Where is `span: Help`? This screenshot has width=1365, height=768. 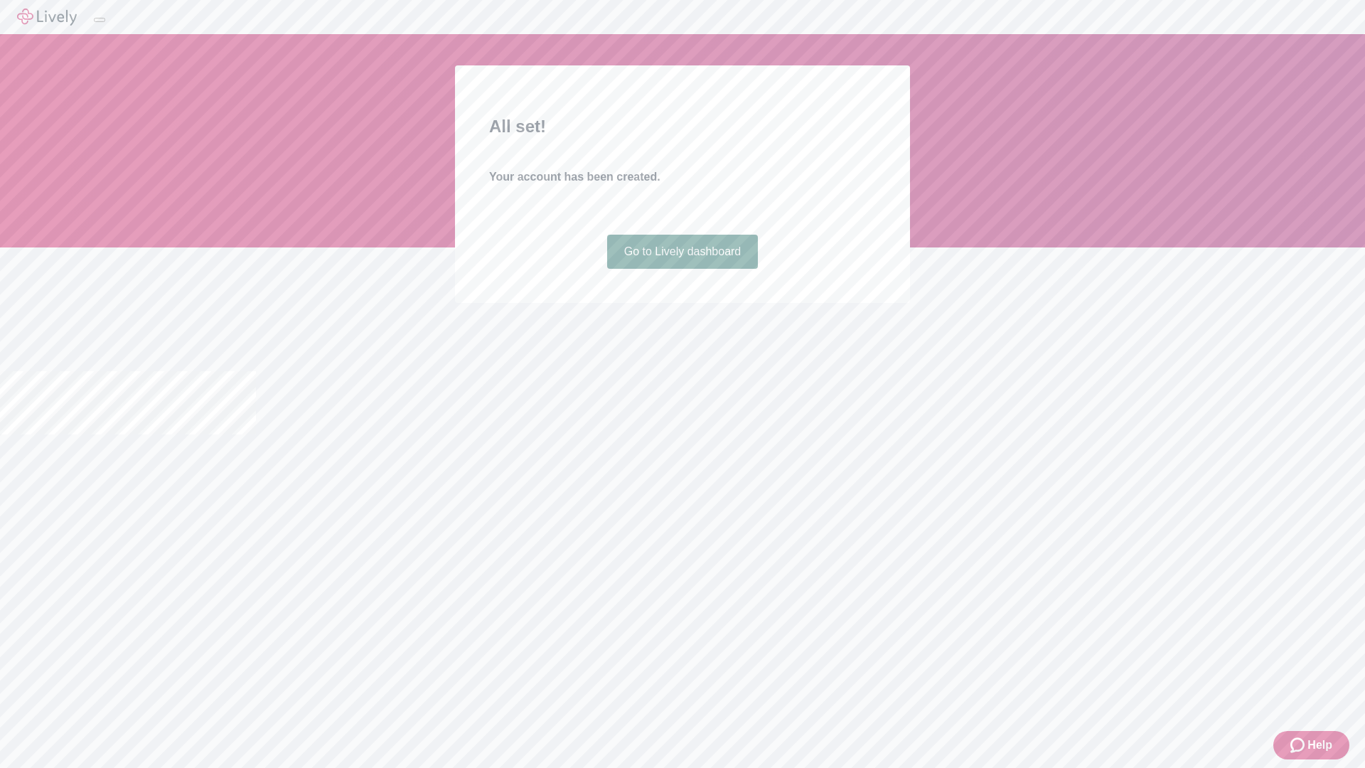
span: Help is located at coordinates (1319, 745).